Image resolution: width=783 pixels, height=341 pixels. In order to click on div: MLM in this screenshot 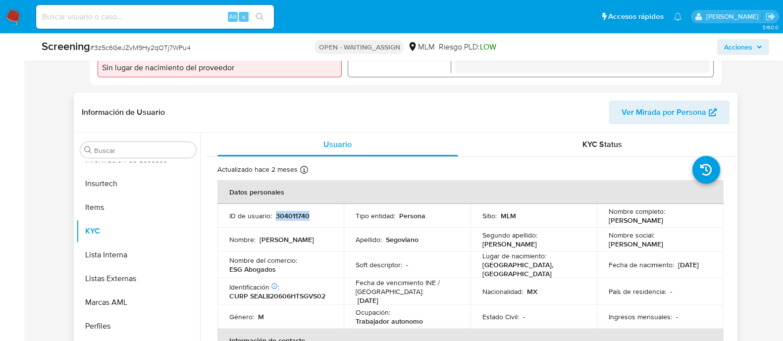, I will do `click(421, 47)`.